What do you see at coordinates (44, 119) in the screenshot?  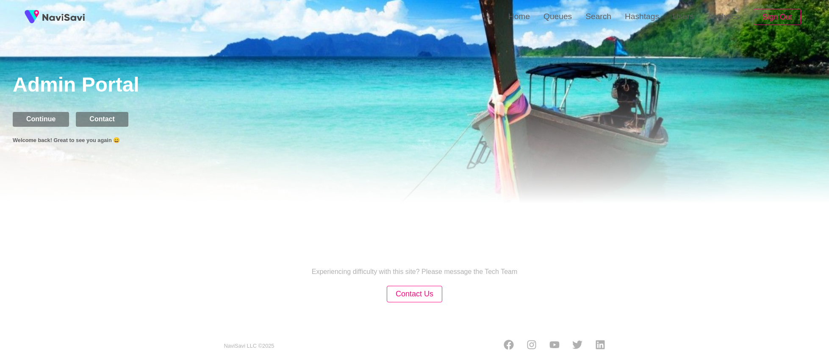 I see `a: Continue` at bounding box center [44, 119].